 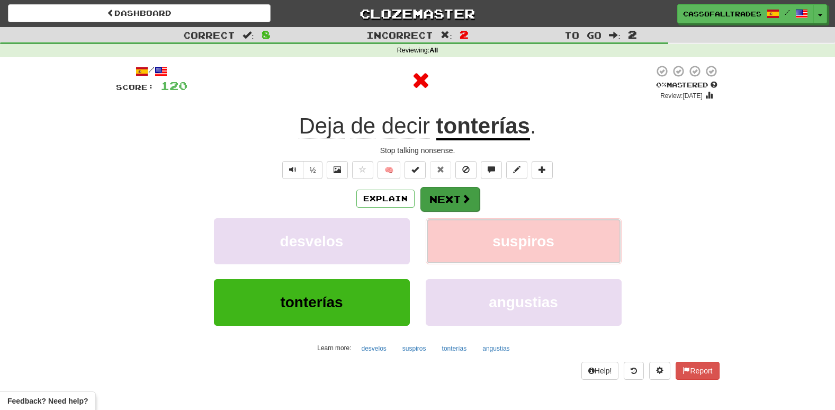 What do you see at coordinates (583, 35) in the screenshot?
I see `span: To go` at bounding box center [583, 35].